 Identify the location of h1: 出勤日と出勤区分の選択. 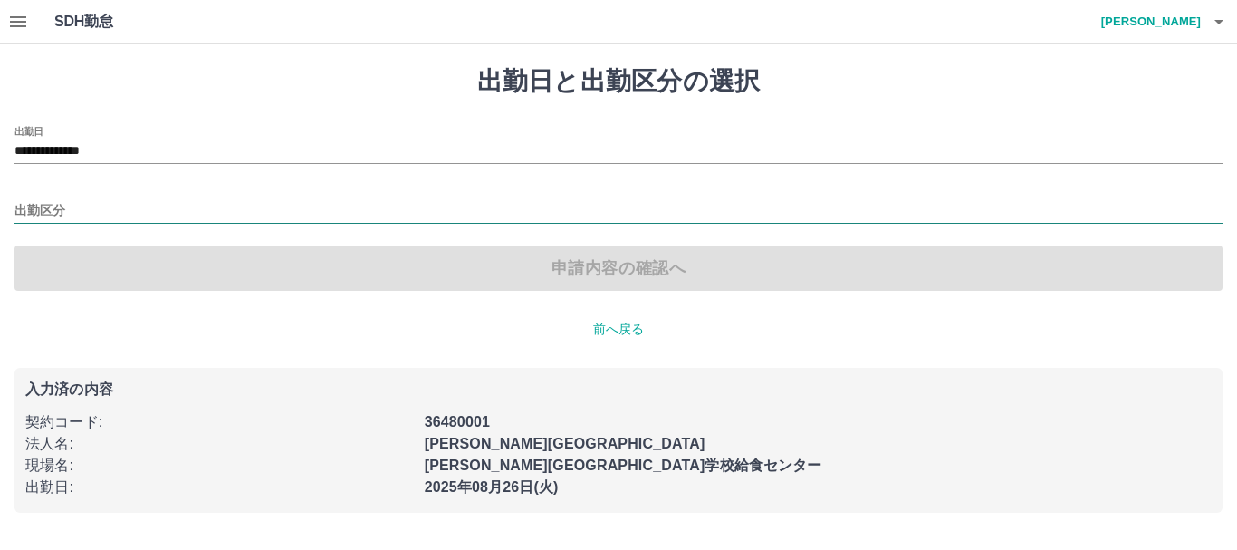
(619, 82).